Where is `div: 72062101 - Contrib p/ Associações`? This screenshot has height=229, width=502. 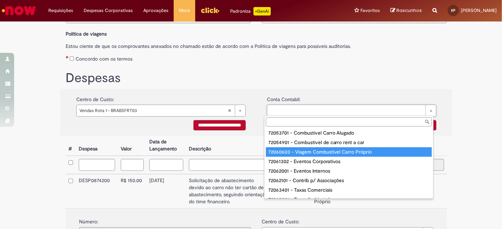 div: 72062101 - Contrib p/ Associações is located at coordinates (349, 181).